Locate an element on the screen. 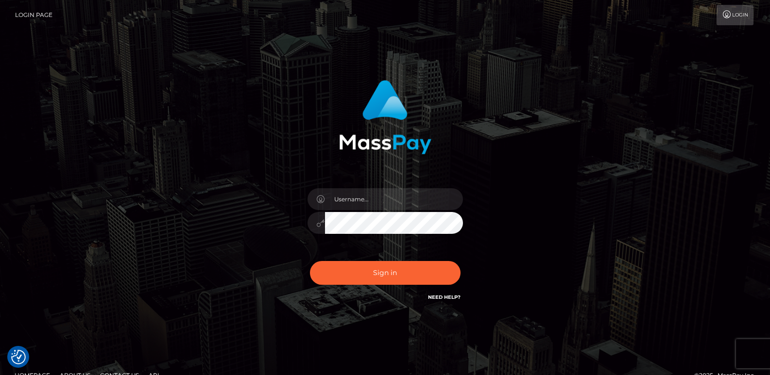 This screenshot has width=770, height=375. a: Need Help? is located at coordinates (444, 297).